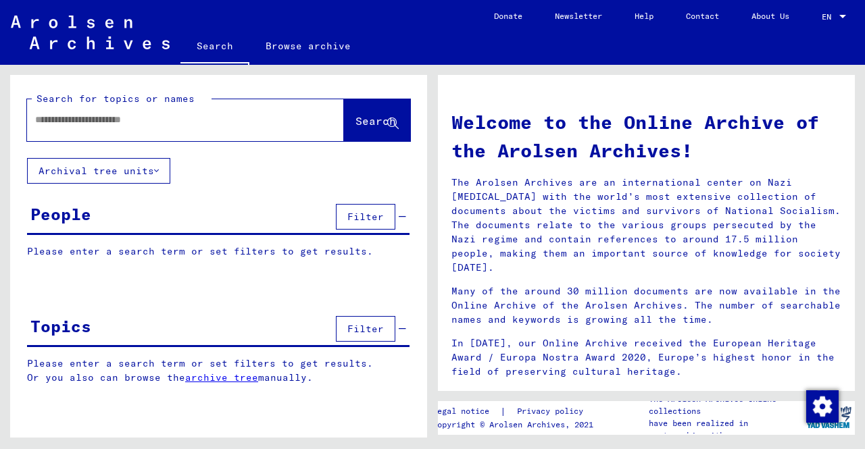 The image size is (865, 449). Describe the element at coordinates (215, 47) in the screenshot. I see `a: Search` at that location.